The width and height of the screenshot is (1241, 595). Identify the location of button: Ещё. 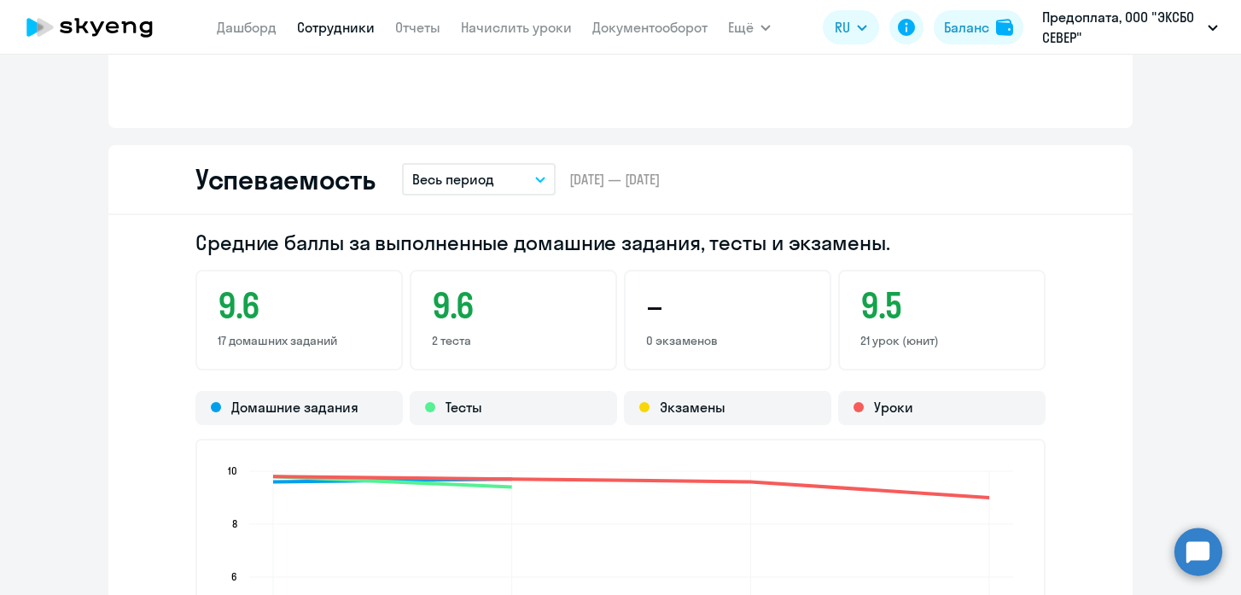
(750, 27).